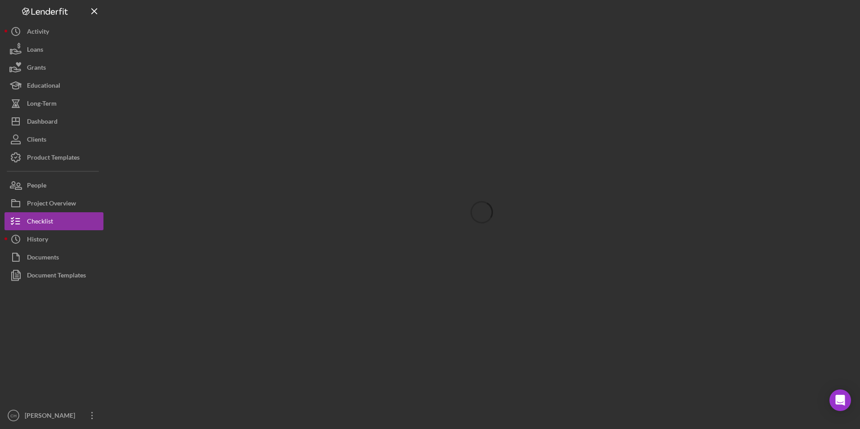  What do you see at coordinates (44, 86) in the screenshot?
I see `div: Educational` at bounding box center [44, 86].